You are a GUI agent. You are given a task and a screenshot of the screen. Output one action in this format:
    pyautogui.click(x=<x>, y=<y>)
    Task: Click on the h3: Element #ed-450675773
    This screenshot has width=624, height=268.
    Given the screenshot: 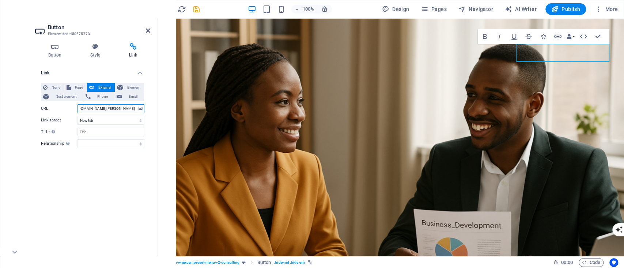 What is the action you would take?
    pyautogui.click(x=92, y=34)
    